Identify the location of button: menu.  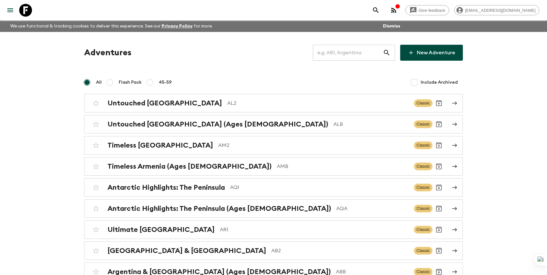
(10, 10).